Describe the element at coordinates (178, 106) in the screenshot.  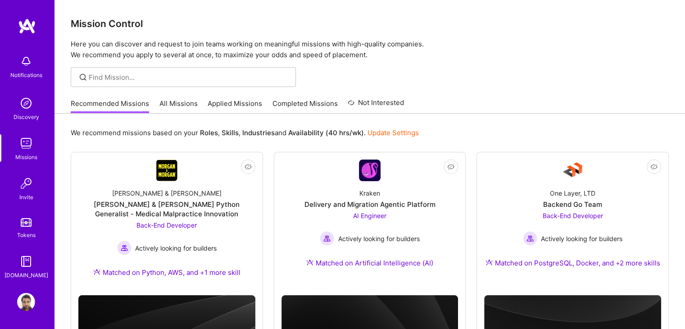
I see `a: All Missions` at that location.